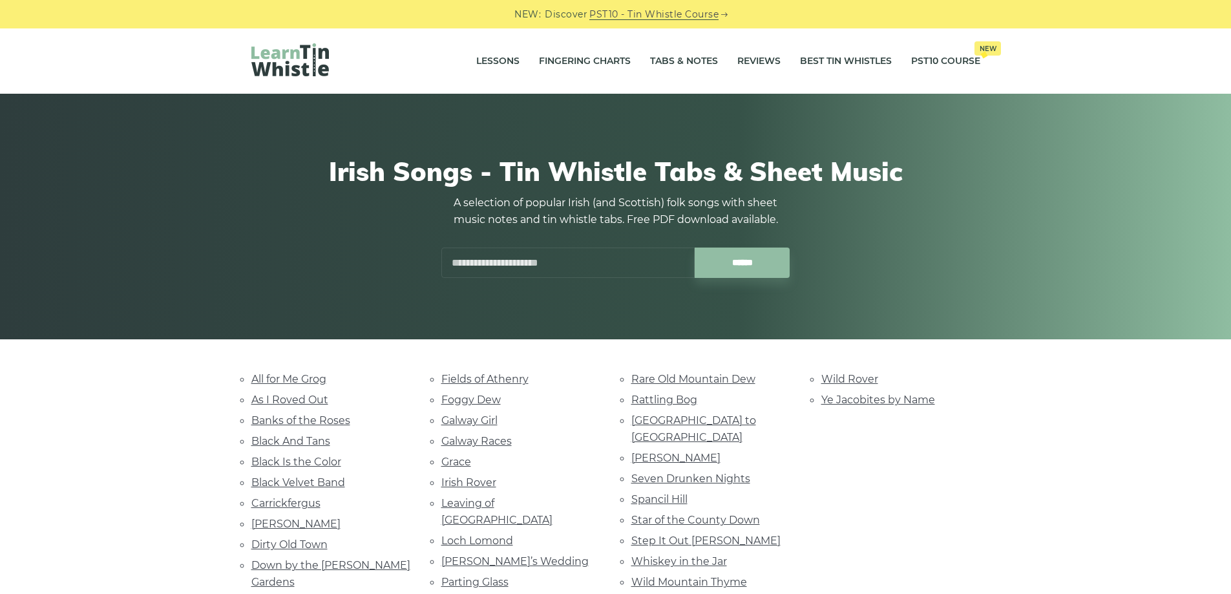 Image resolution: width=1231 pixels, height=594 pixels. What do you see at coordinates (498, 61) in the screenshot?
I see `a: Lessons` at bounding box center [498, 61].